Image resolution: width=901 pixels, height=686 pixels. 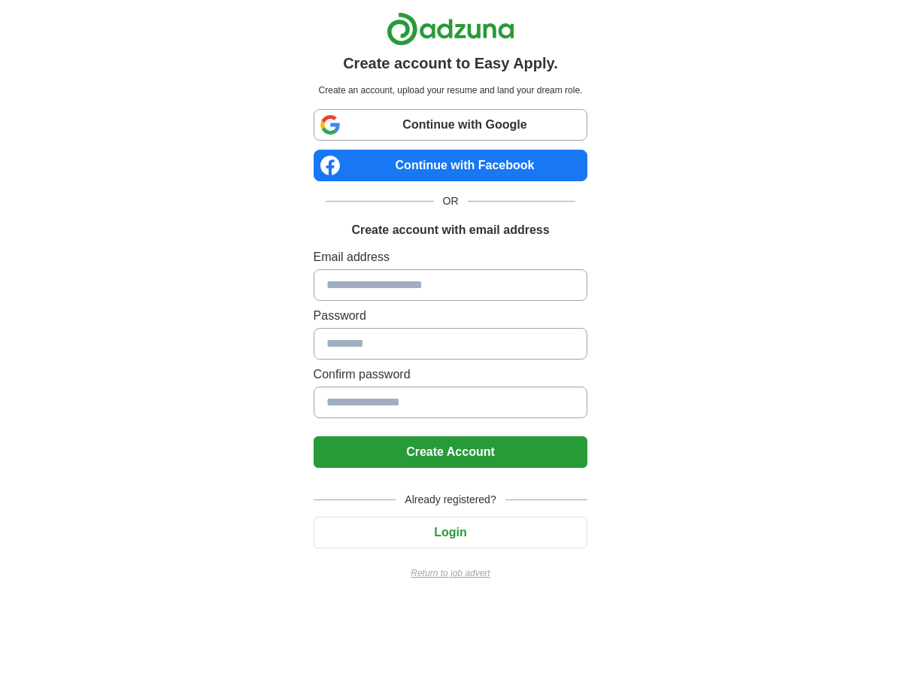 I want to click on h1: Create account with email address, so click(x=450, y=230).